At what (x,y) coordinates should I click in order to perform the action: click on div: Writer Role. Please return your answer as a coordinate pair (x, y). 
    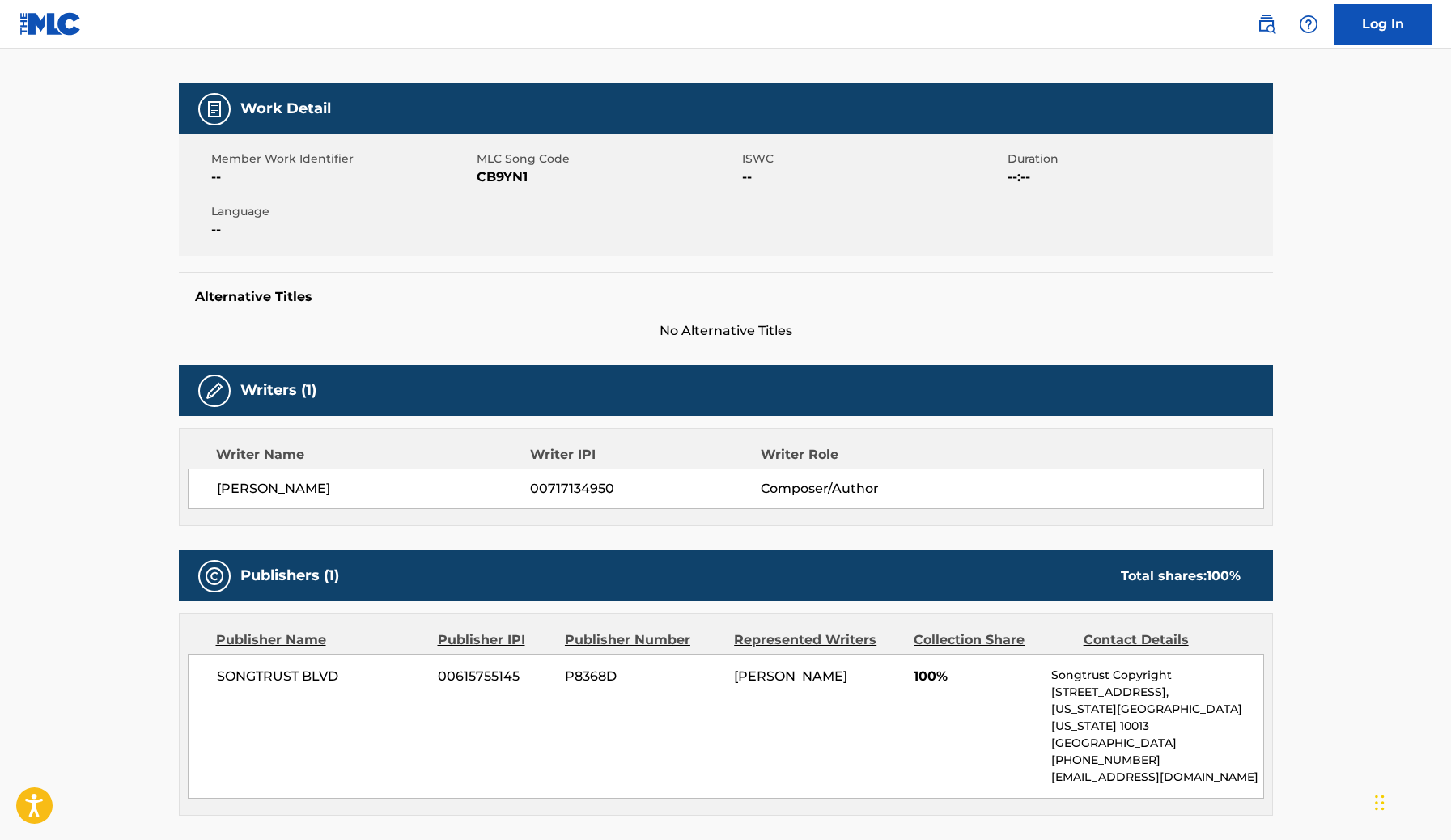
    Looking at the image, I should click on (865, 455).